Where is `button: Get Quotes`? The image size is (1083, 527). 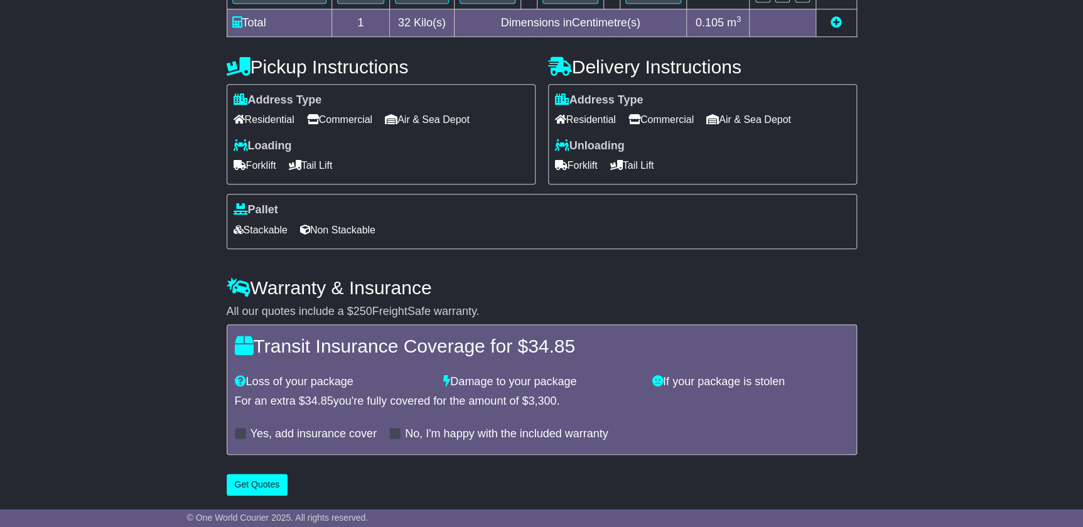 button: Get Quotes is located at coordinates (257, 484).